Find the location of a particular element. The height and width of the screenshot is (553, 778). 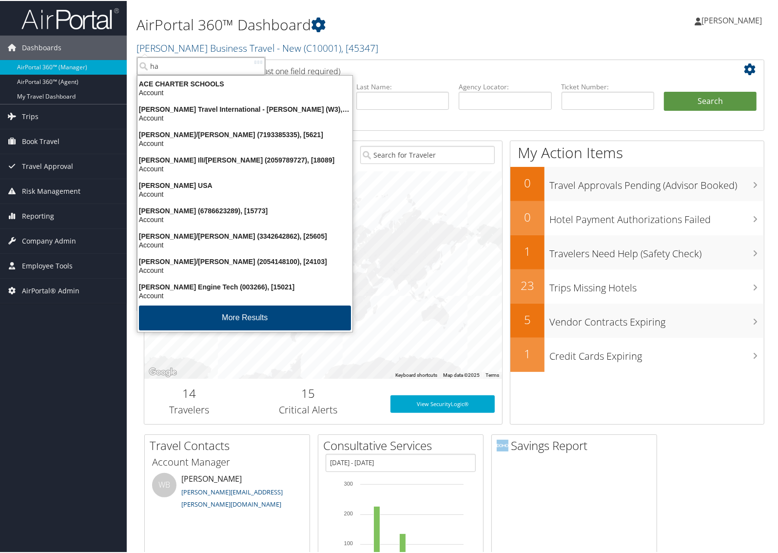

span: Trips is located at coordinates (30, 116).